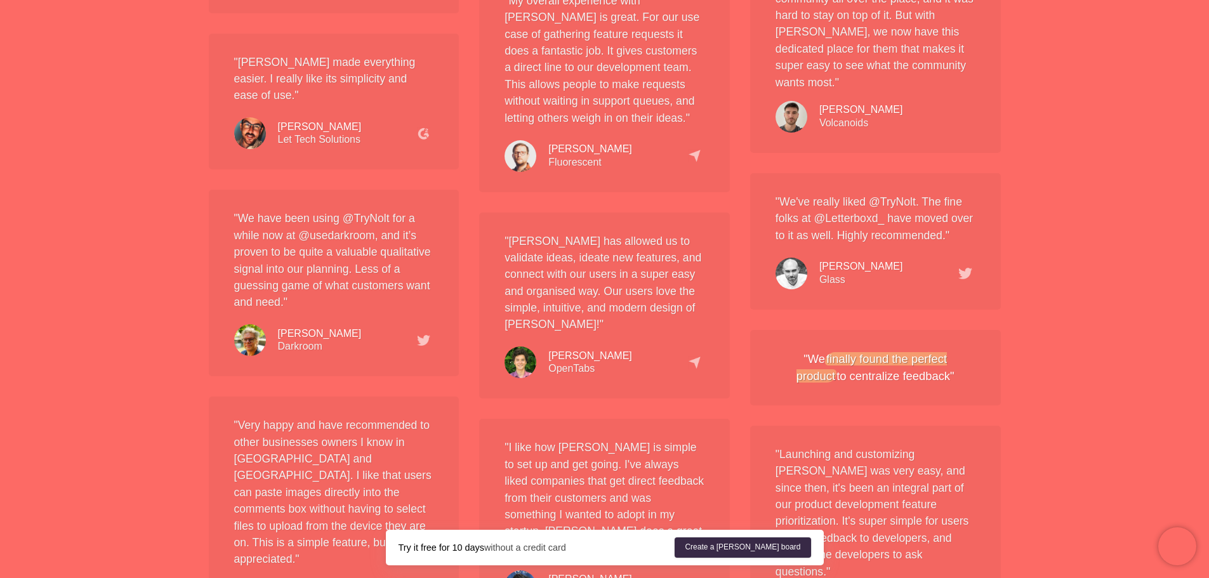 Image resolution: width=1209 pixels, height=578 pixels. What do you see at coordinates (791, 117) in the screenshot?
I see `img: testimonial-richard.64b827b4bb.jpg` at bounding box center [791, 117].